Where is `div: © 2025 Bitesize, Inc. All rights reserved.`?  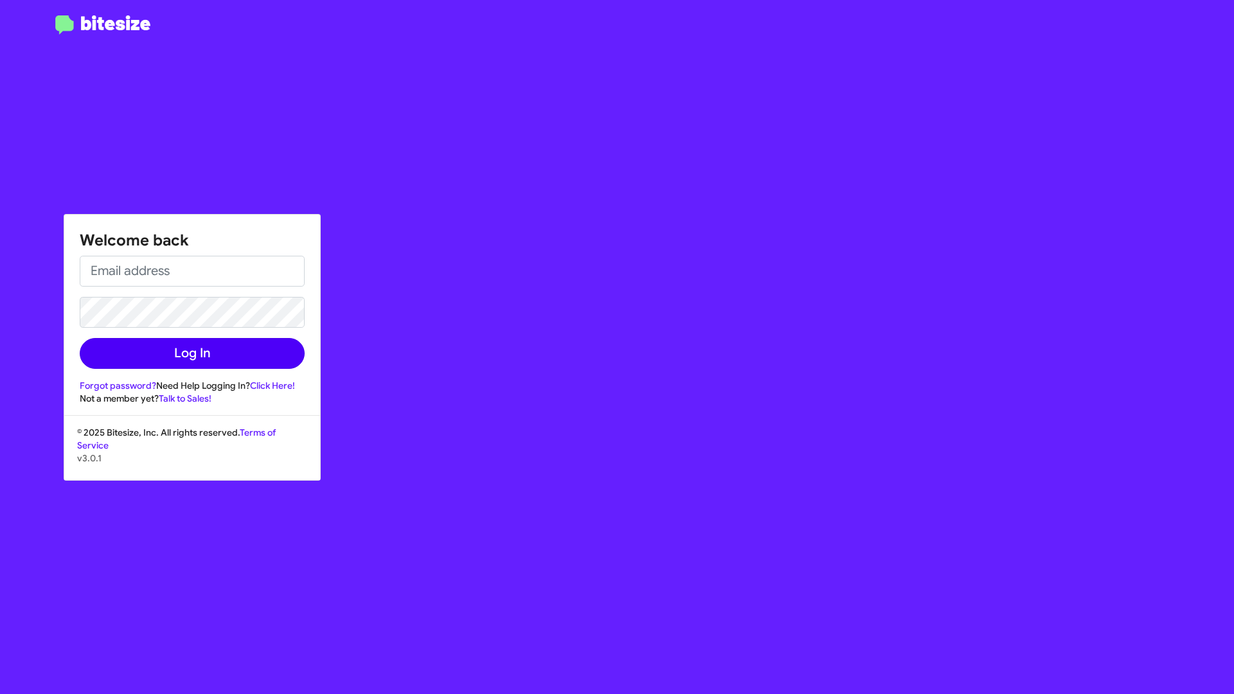 div: © 2025 Bitesize, Inc. All rights reserved. is located at coordinates (192, 453).